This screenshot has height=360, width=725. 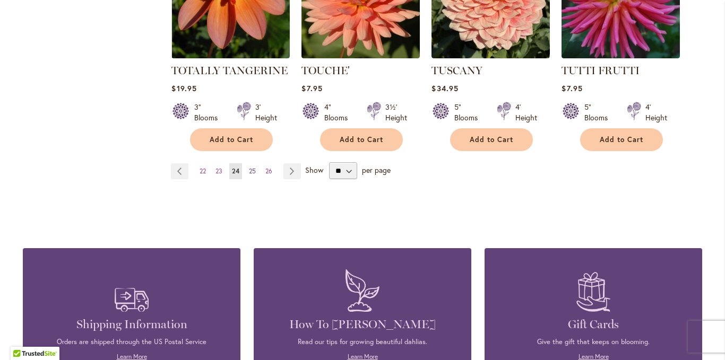 I want to click on span: 24, so click(x=236, y=171).